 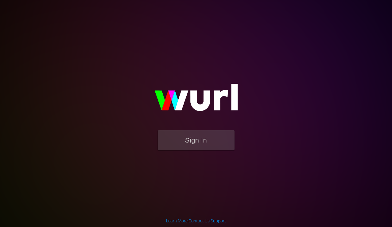 What do you see at coordinates (218, 221) in the screenshot?
I see `a: Support` at bounding box center [218, 221].